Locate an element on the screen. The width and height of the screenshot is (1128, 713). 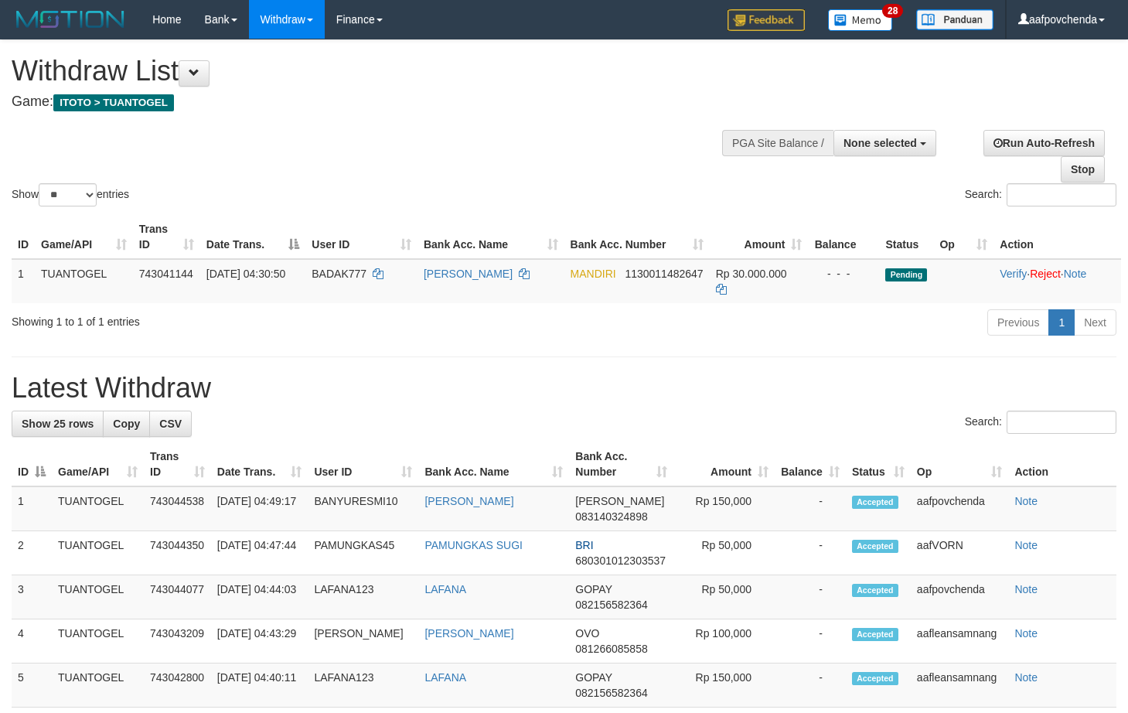
h4: Game: is located at coordinates (374, 102).